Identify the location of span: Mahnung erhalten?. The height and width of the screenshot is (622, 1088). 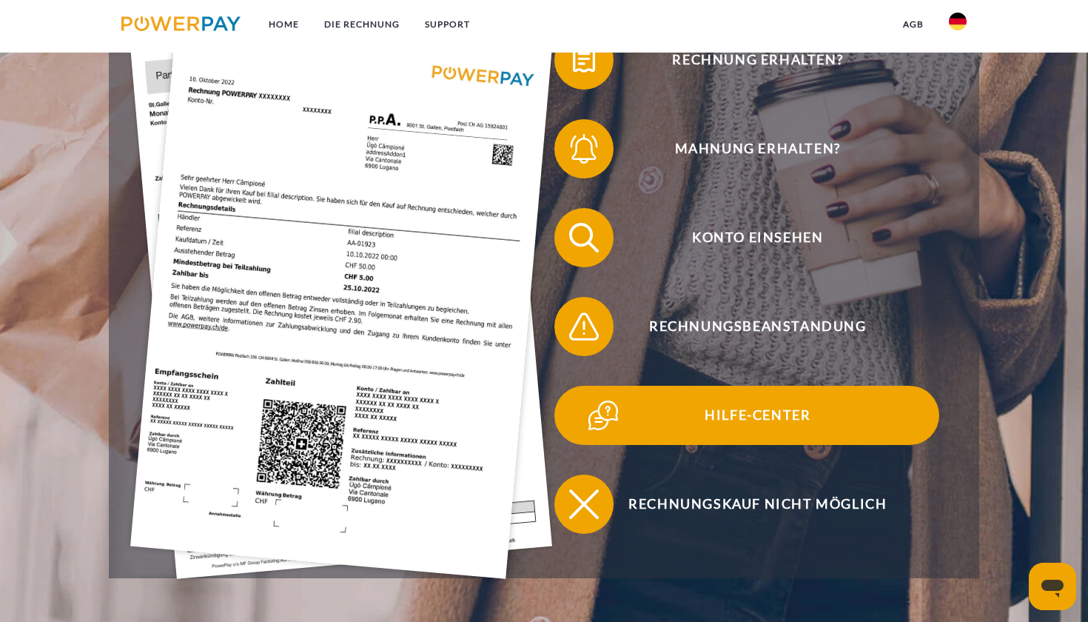
(758, 149).